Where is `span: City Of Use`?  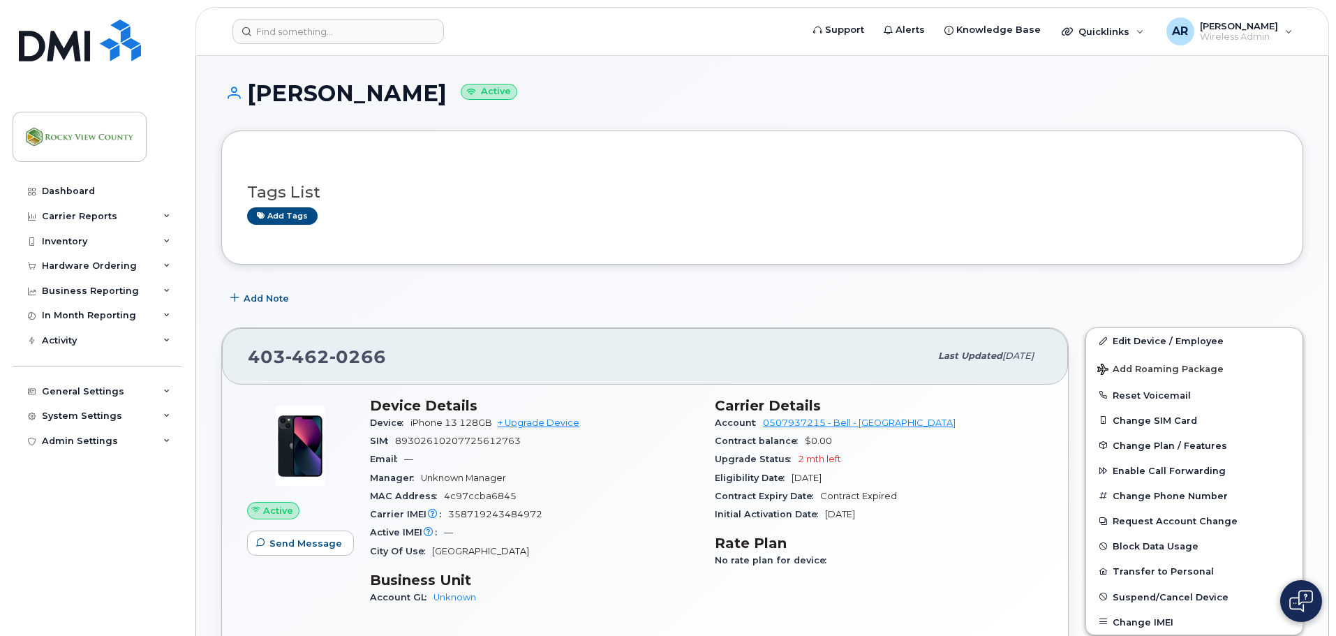 span: City Of Use is located at coordinates (401, 551).